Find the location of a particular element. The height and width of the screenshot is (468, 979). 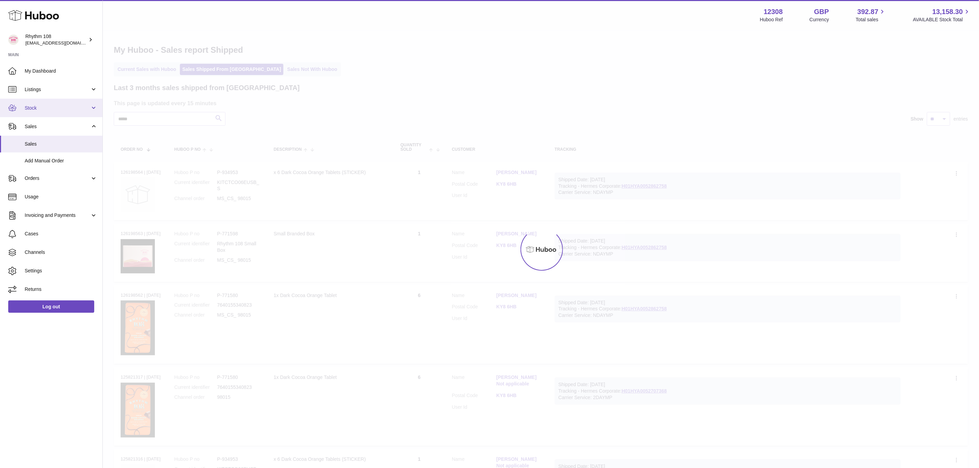

div: Currency is located at coordinates (820, 20).